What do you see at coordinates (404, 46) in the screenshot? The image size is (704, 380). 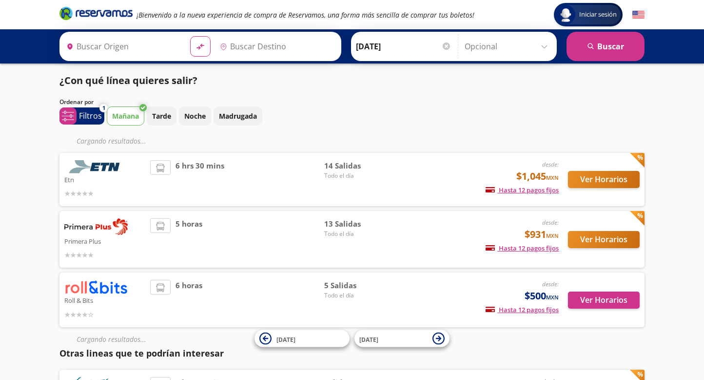 I see `input: Elegir Fecha` at bounding box center [404, 46].